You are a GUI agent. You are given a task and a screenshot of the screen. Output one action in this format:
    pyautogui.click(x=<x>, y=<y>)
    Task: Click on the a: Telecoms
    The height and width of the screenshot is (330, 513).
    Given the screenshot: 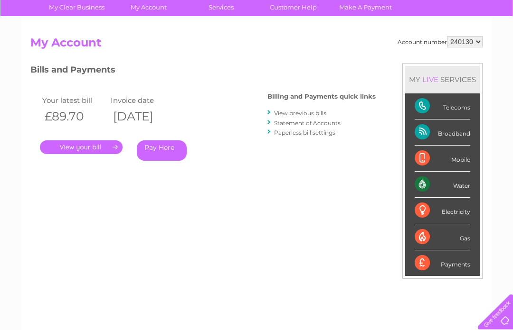 What is the action you would take?
    pyautogui.click(x=410, y=44)
    